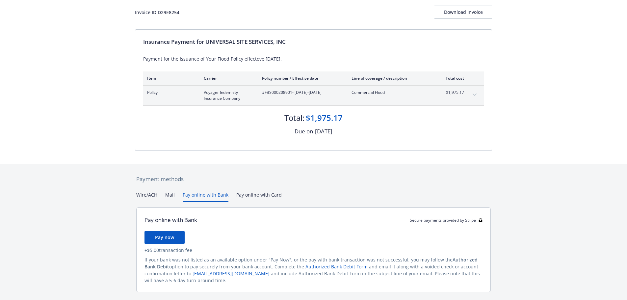 This screenshot has height=300, width=627. Describe the element at coordinates (165, 237) in the screenshot. I see `button: Pay now` at that location.